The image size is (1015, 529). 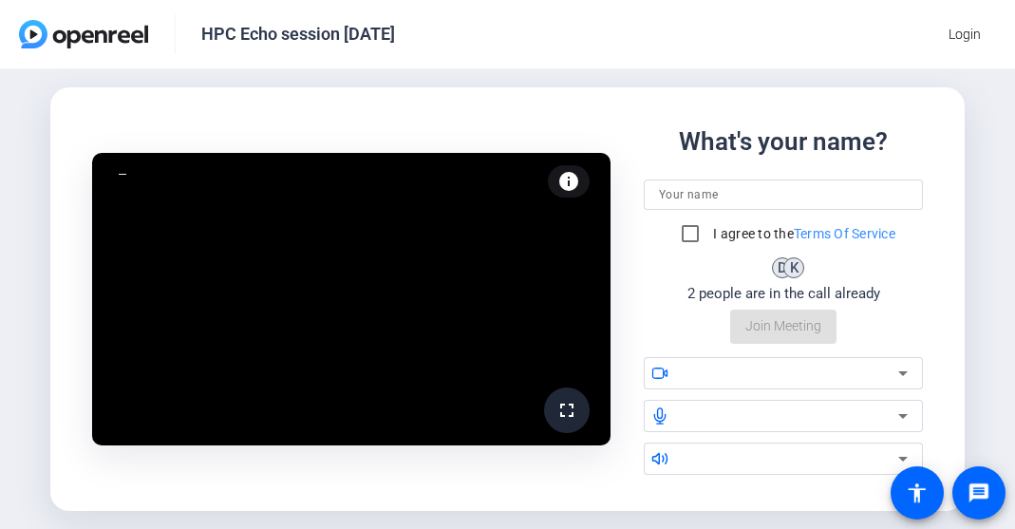 What do you see at coordinates (965, 34) in the screenshot?
I see `button: Login` at bounding box center [965, 34].